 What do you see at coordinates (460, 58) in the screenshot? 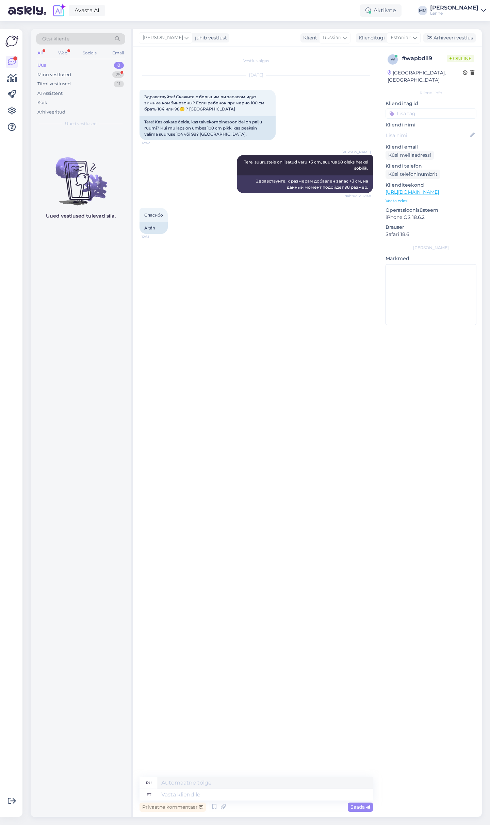
I see `span: Online` at bounding box center [460, 58].